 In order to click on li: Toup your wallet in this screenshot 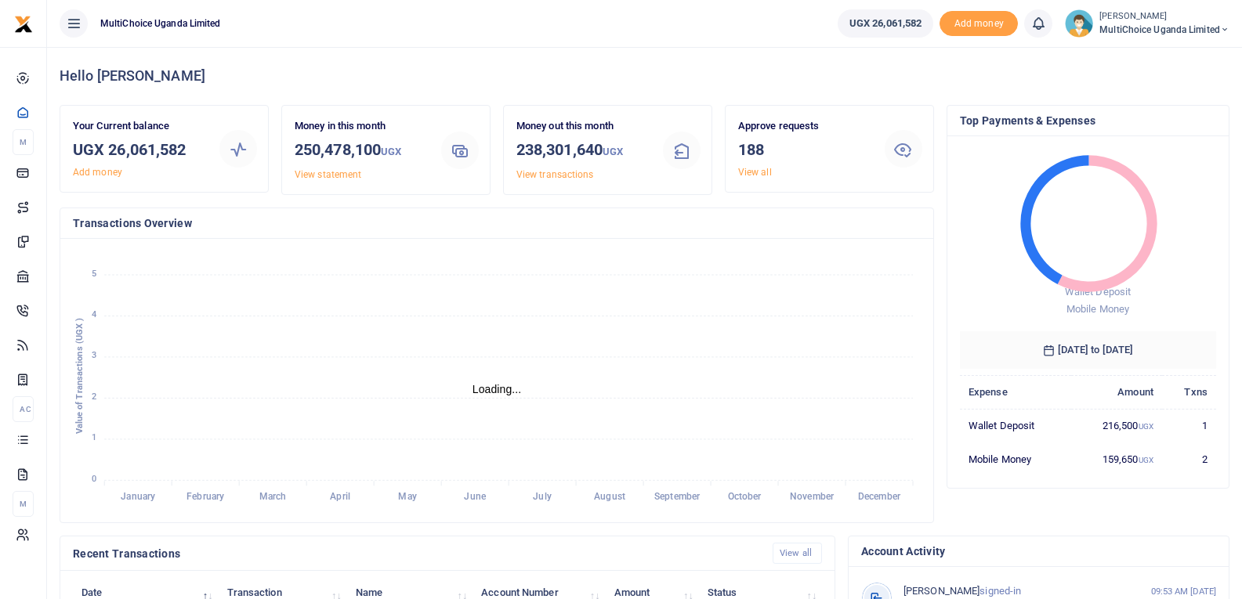, I will do `click(978, 24)`.